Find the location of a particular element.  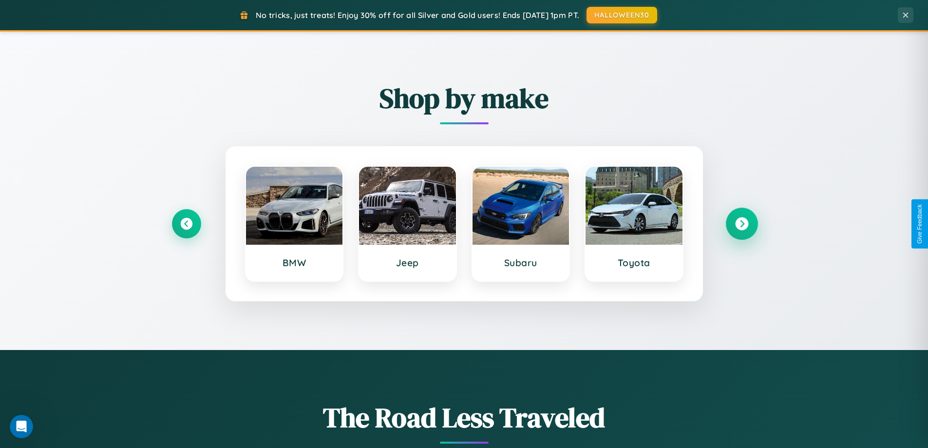

h1: The Road Less Traveled is located at coordinates (464, 417).